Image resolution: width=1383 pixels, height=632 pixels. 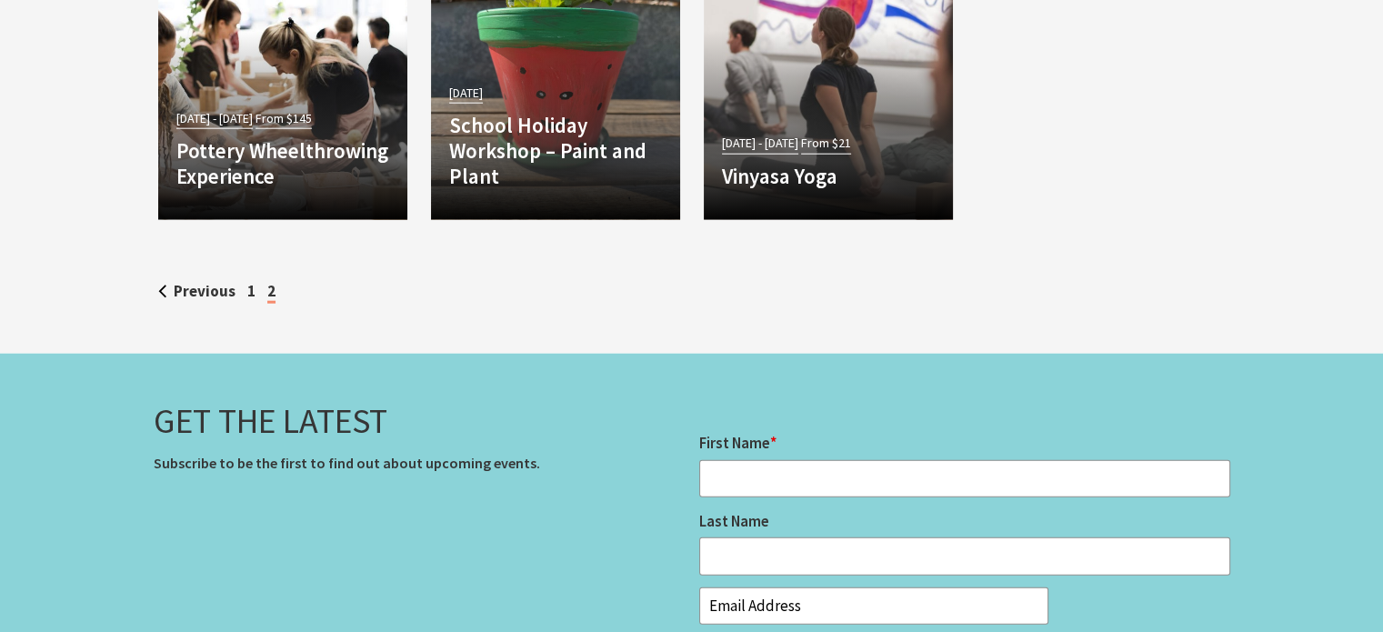 What do you see at coordinates (271, 292) in the screenshot?
I see `span: 2` at bounding box center [271, 292].